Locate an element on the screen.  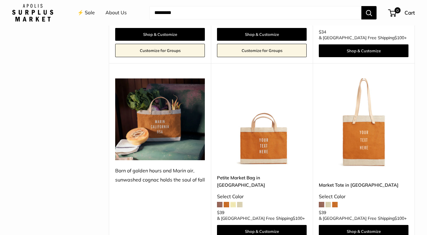
img: Born of golden hours and Marin air, sunwashed cognac holds the soul of fall is located at coordinates (160, 119).